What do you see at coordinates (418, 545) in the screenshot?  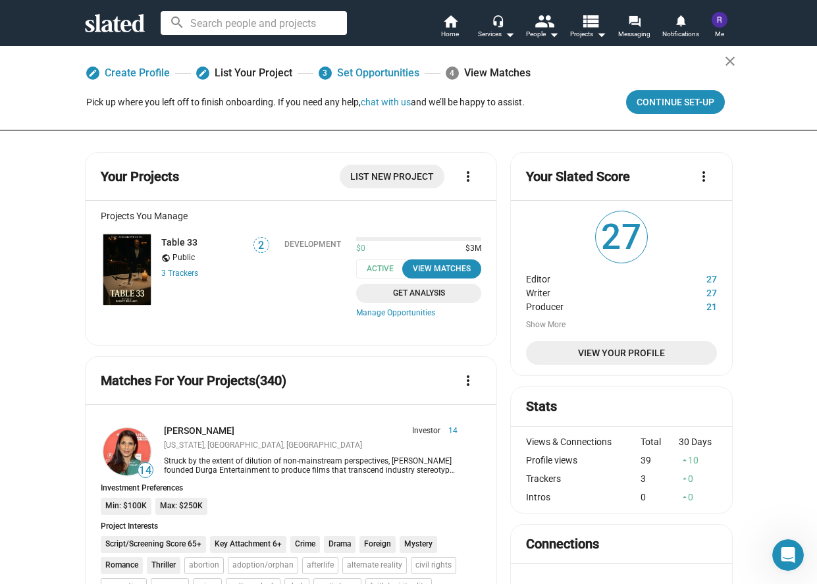 I see `li: Mystery` at bounding box center [418, 545].